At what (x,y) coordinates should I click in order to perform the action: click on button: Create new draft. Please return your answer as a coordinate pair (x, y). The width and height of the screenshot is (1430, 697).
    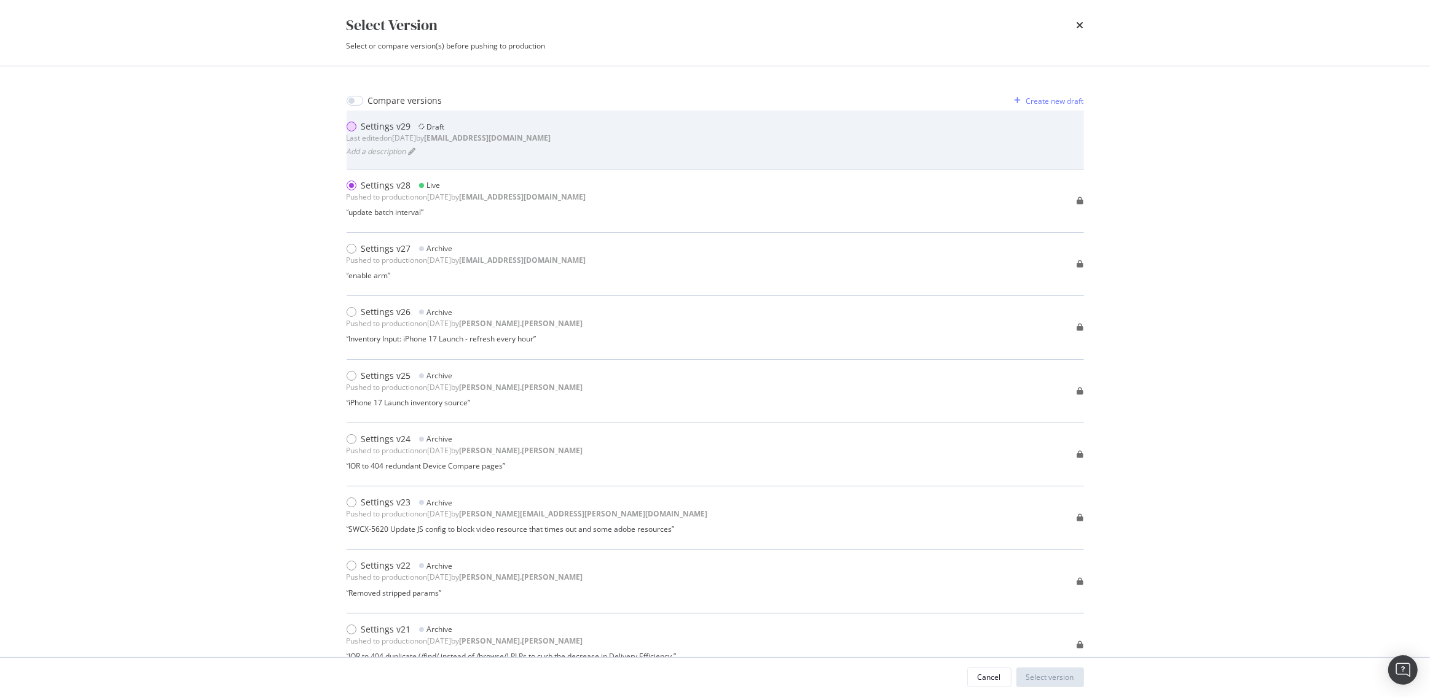
    Looking at the image, I should click on (1046, 101).